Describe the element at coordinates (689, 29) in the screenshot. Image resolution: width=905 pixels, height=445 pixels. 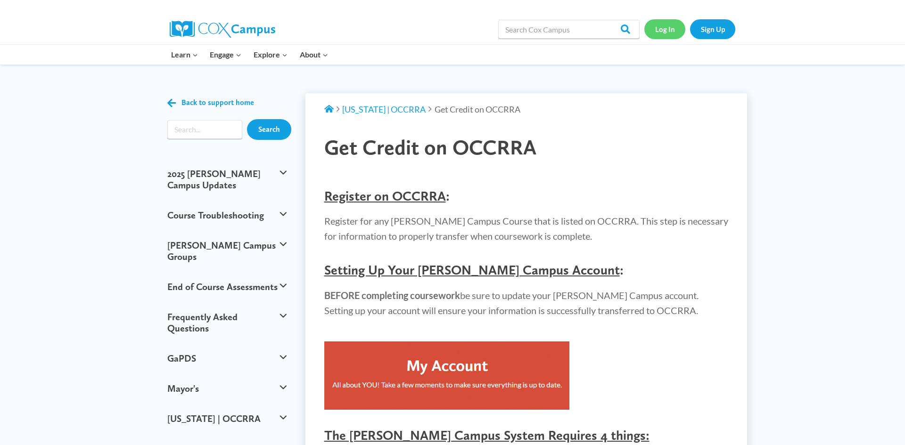
I see `nav: Secondary Navigation` at that location.